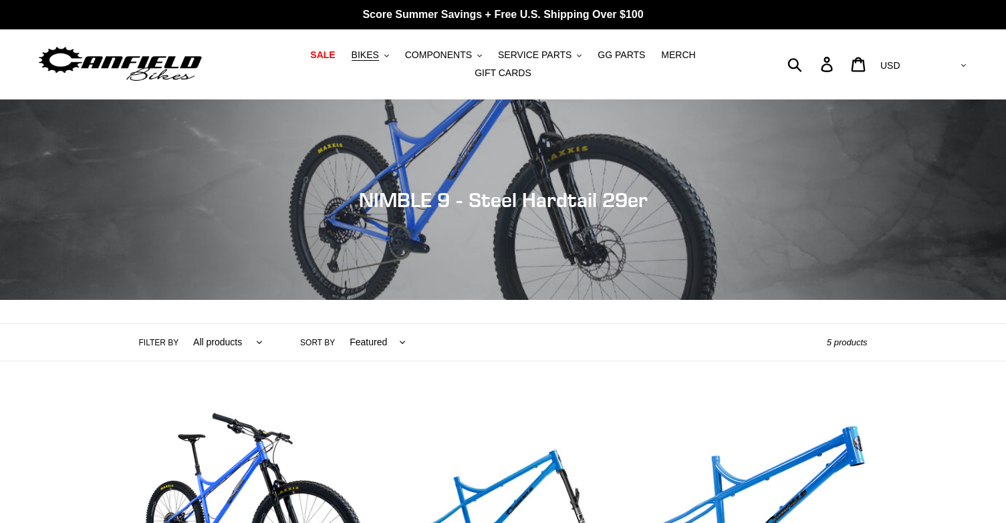 Image resolution: width=1006 pixels, height=523 pixels. I want to click on span: SERVICE PARTS, so click(535, 55).